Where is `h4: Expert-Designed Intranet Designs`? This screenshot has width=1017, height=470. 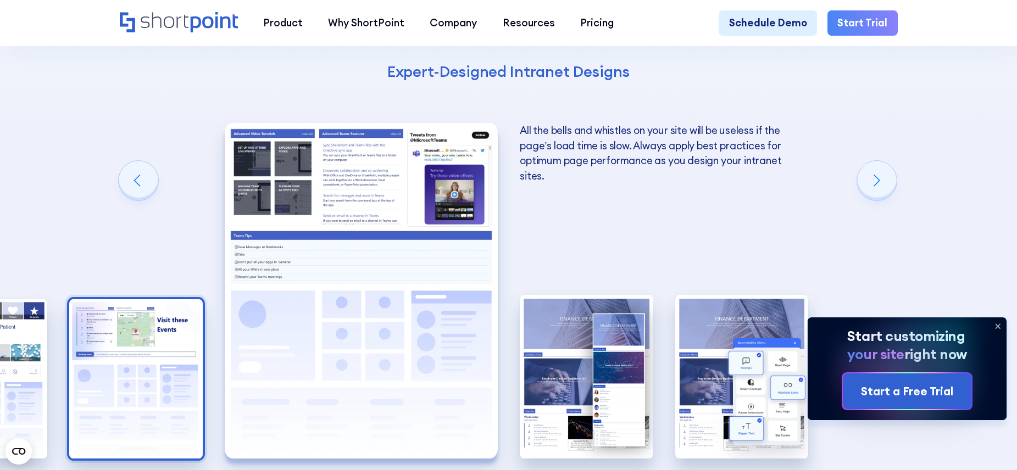 h4: Expert-Designed Intranet Designs is located at coordinates (508, 71).